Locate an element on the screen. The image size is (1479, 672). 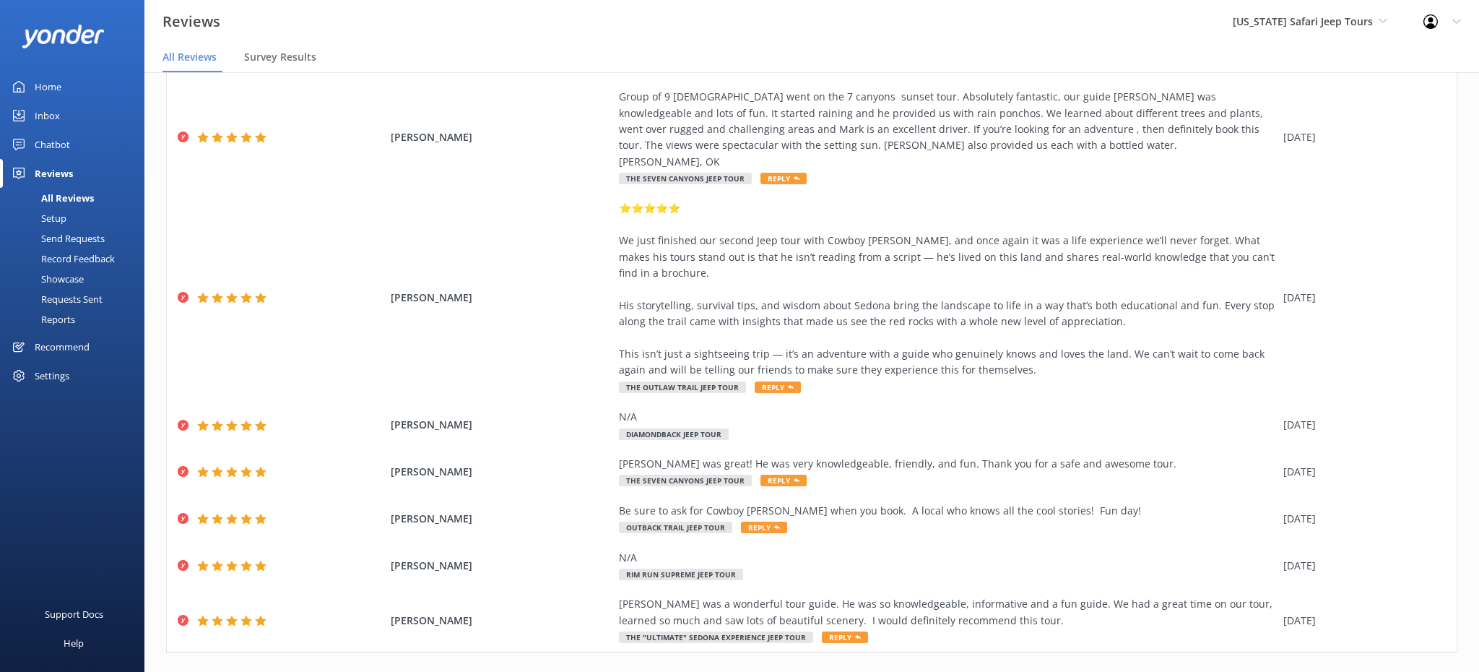
span: The "Ultimate" Sedona Experience Jeep Tour is located at coordinates (716, 637).